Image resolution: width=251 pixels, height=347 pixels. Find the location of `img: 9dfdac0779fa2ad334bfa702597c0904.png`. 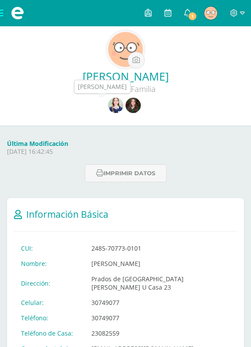

img: 9dfdac0779fa2ad334bfa702597c0904.png is located at coordinates (211, 13).